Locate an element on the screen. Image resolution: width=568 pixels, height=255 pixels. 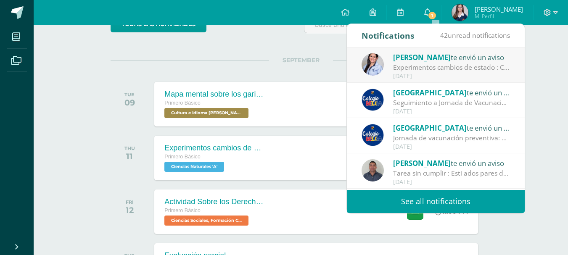
span: unread notifications is located at coordinates (475, 35).